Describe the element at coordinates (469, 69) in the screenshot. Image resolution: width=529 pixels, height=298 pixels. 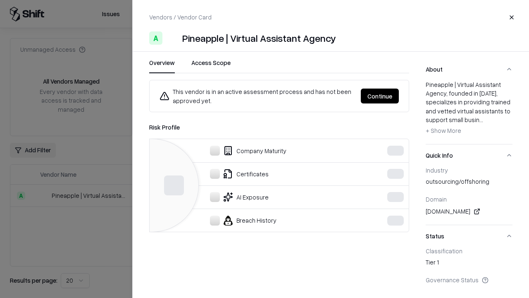
I see `button: About` at that location.